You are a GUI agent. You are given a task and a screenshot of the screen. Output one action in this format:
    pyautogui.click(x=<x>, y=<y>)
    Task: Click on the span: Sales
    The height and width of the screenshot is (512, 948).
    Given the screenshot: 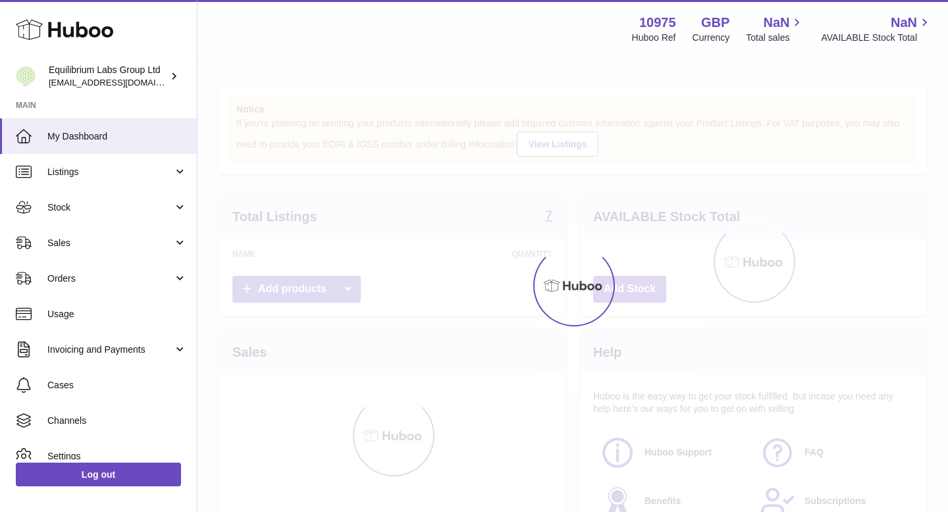 What is the action you would take?
    pyautogui.click(x=110, y=243)
    